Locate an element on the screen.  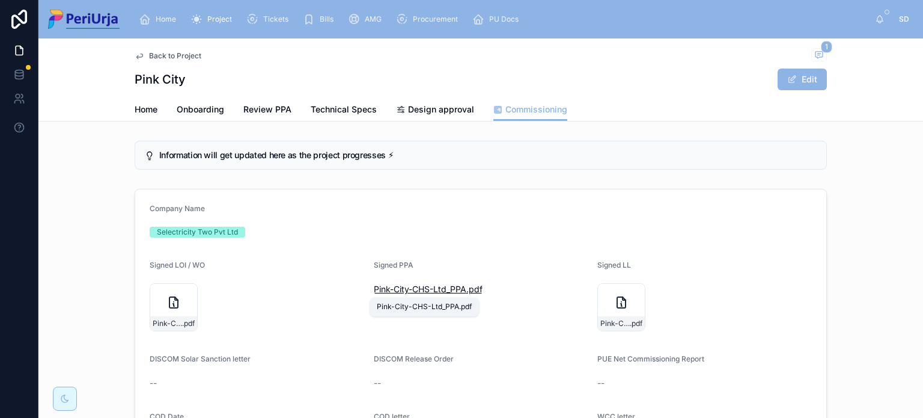
span: 1 is located at coordinates (826, 47).